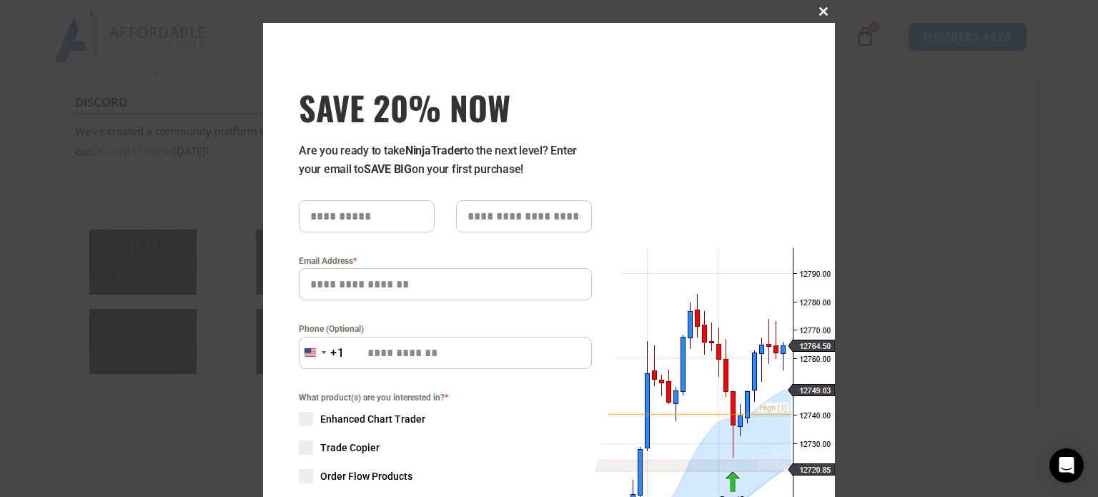  I want to click on label: Trade Copier, so click(445, 447).